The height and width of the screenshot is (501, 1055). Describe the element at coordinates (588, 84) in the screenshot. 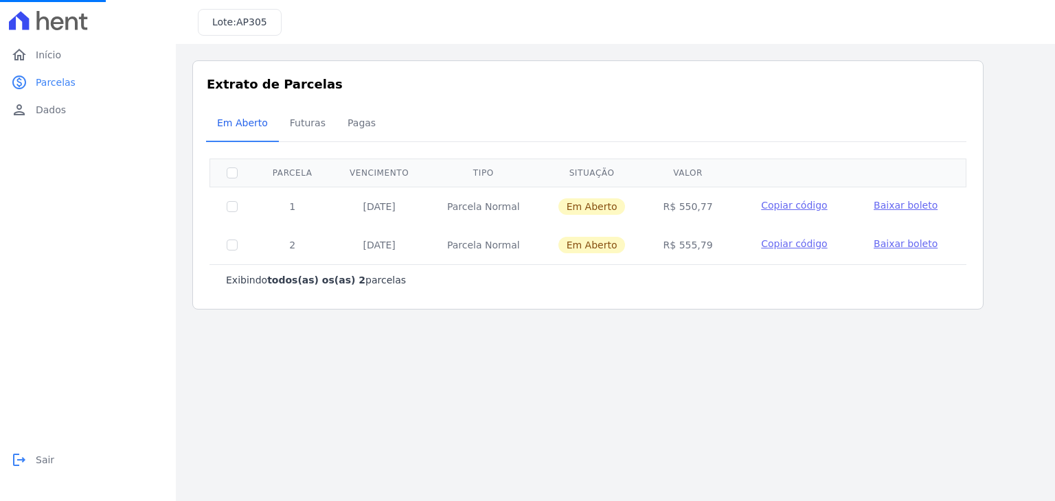

I see `h3: Extrato de Parcelas` at that location.